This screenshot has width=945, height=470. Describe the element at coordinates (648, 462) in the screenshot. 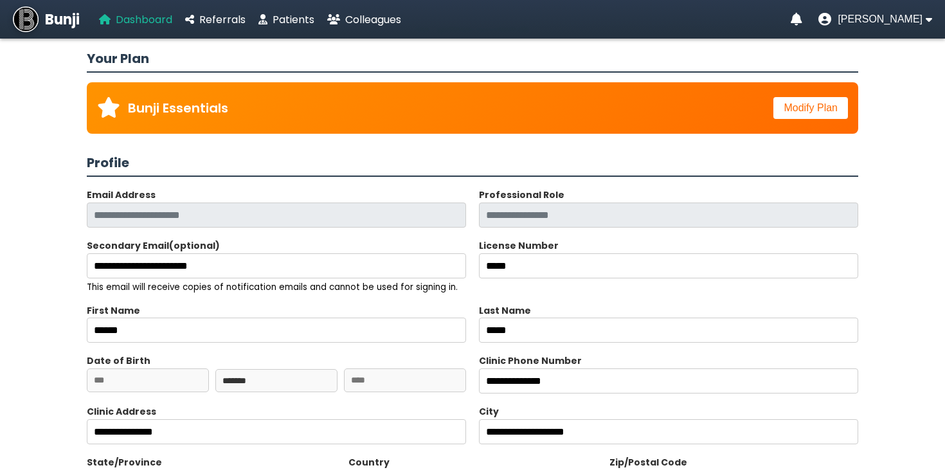

I see `label: Zip/Postal Code` at that location.